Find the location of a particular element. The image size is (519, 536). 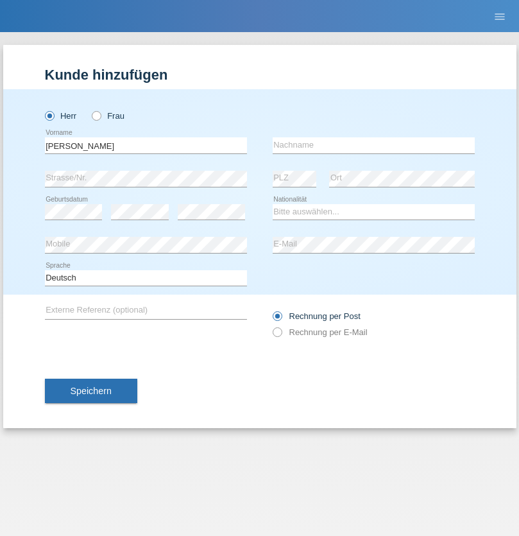

input: Rechnung per E-Mail is located at coordinates (277, 335).